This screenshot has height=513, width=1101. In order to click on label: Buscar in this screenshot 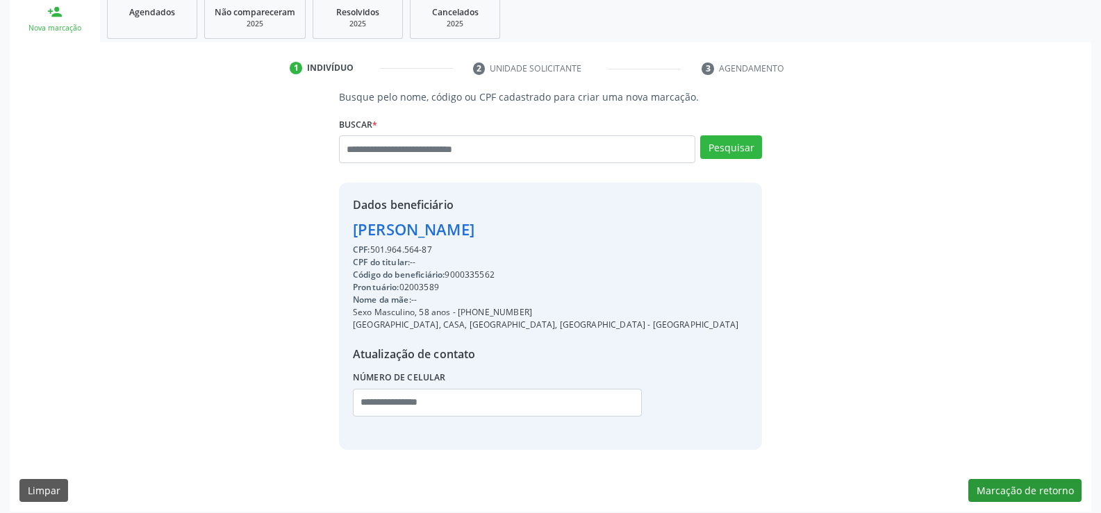, I will do `click(358, 124)`.